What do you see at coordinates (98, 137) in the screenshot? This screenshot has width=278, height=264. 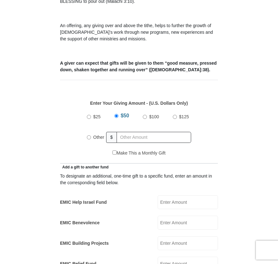 I see `span: Other` at bounding box center [98, 137].